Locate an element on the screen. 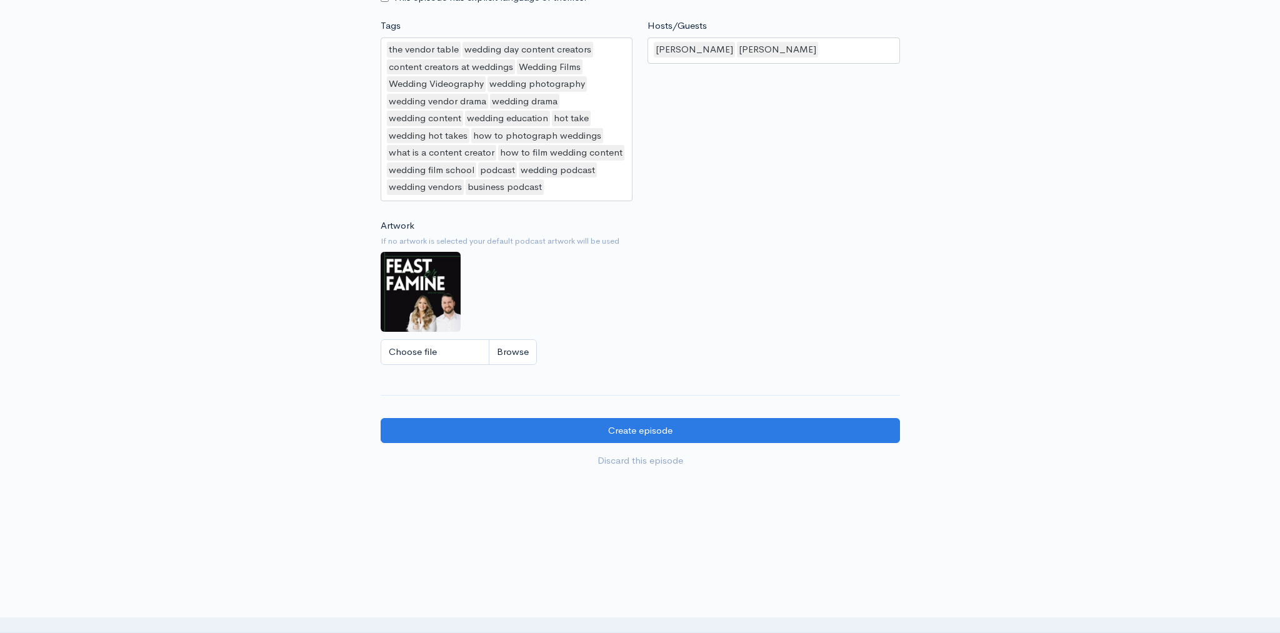  div: podcast is located at coordinates (497, 170).